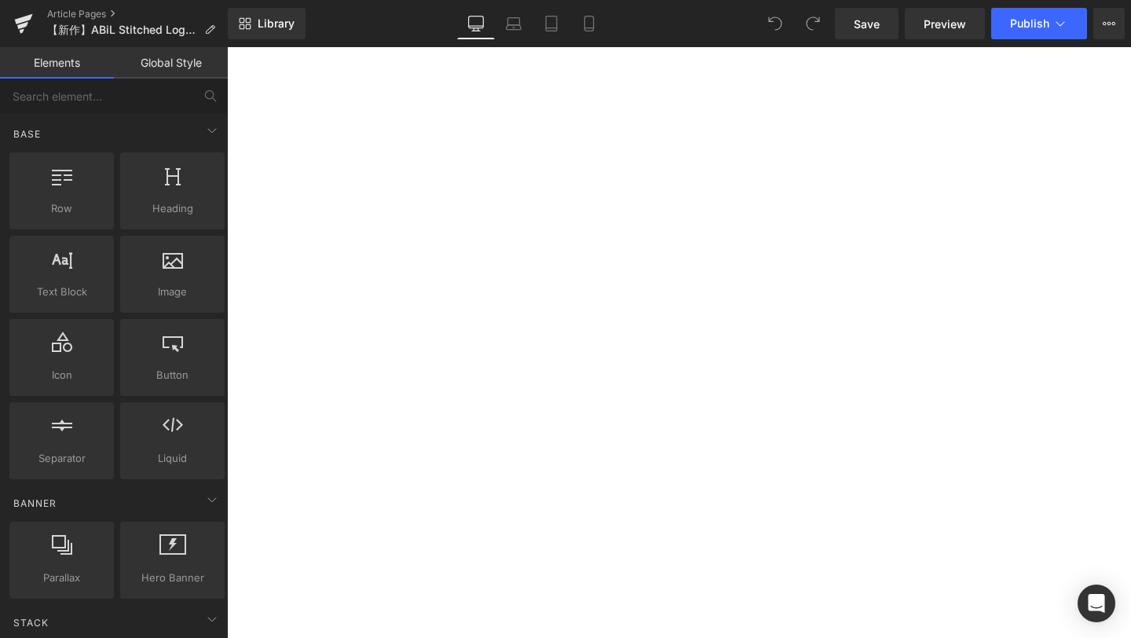  I want to click on button: More, so click(1109, 24).